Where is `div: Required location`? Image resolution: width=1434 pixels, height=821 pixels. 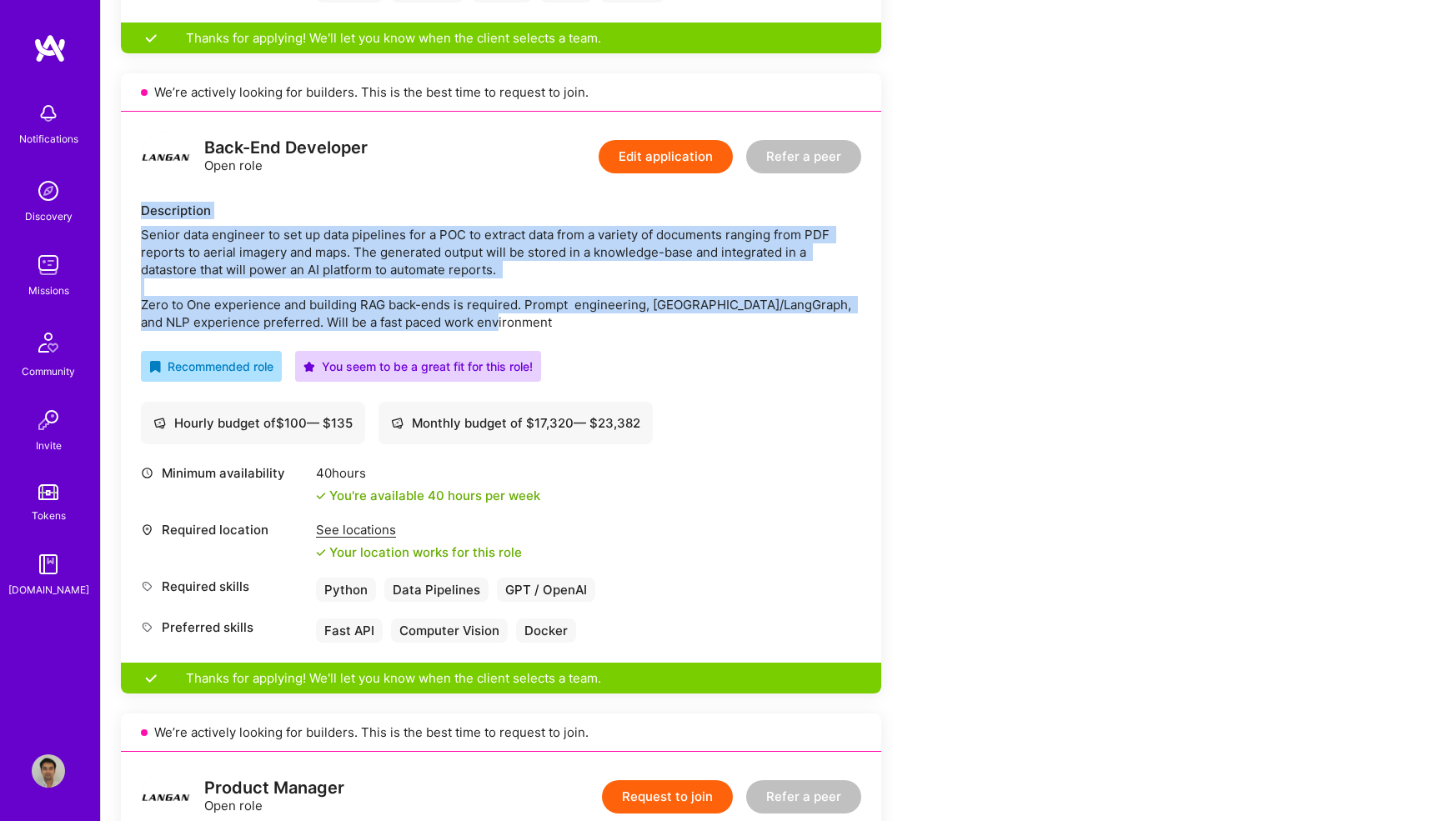
div: Required location is located at coordinates (224, 530).